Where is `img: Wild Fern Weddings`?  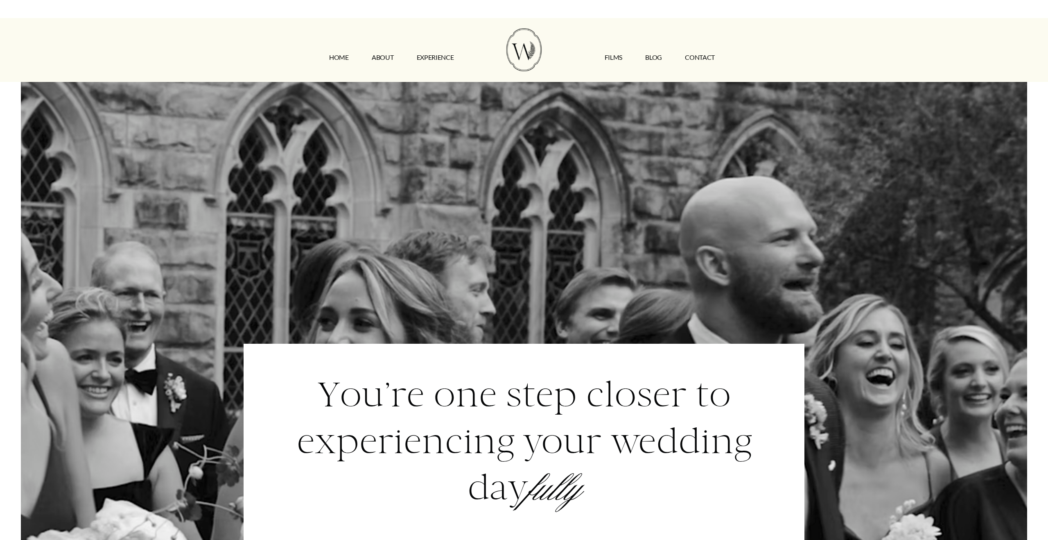
img: Wild Fern Weddings is located at coordinates (524, 50).